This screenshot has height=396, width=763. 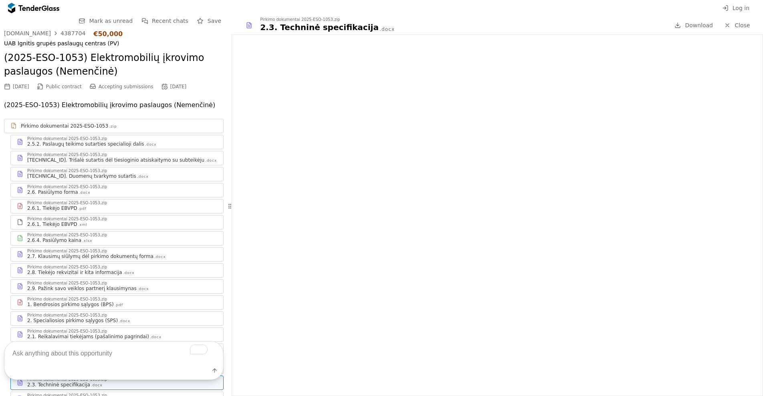 I want to click on h2: (2025-ESO-1053) Elektromobilių įkrovimo paslaugos (Nemenčinė), so click(x=114, y=65).